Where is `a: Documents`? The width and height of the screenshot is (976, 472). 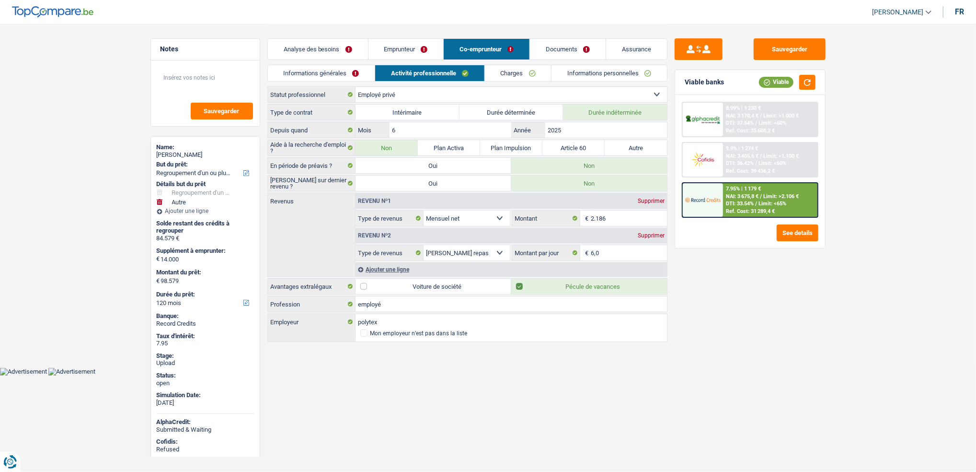
a: Documents is located at coordinates (568, 49).